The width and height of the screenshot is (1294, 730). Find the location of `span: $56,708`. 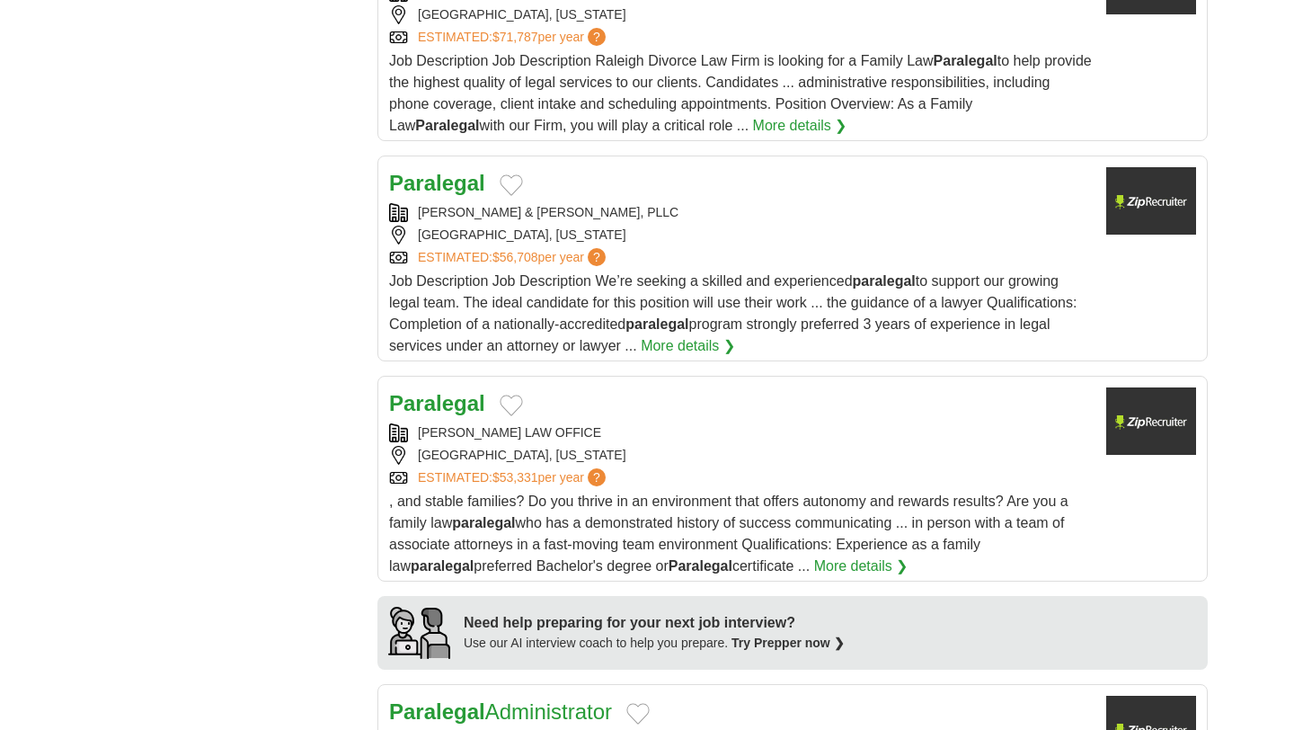

span: $56,708 is located at coordinates (515, 257).